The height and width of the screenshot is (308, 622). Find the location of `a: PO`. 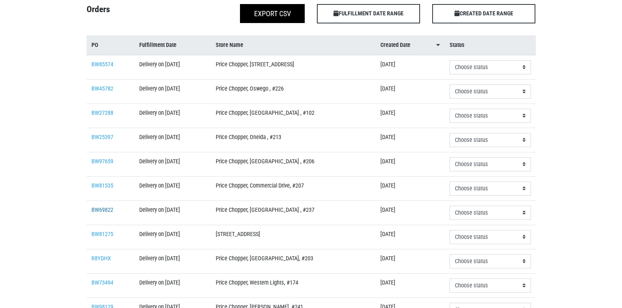

a: PO is located at coordinates (110, 45).